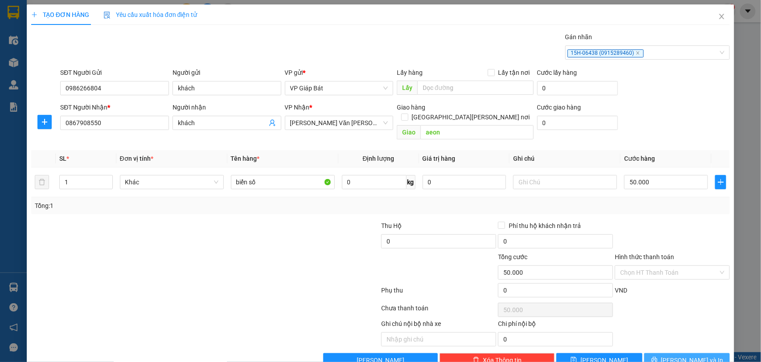 This screenshot has width=761, height=362. I want to click on span: Lấy hàng, so click(410, 73).